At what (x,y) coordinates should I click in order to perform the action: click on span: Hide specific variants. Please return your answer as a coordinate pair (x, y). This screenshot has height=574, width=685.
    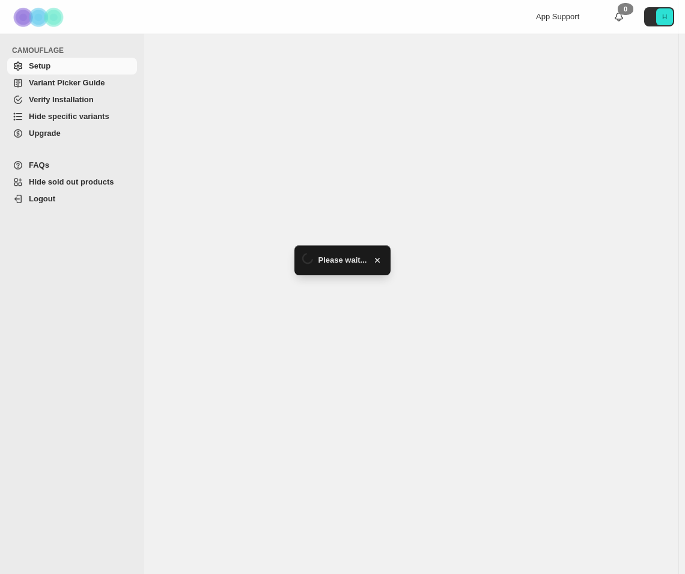
    Looking at the image, I should click on (69, 116).